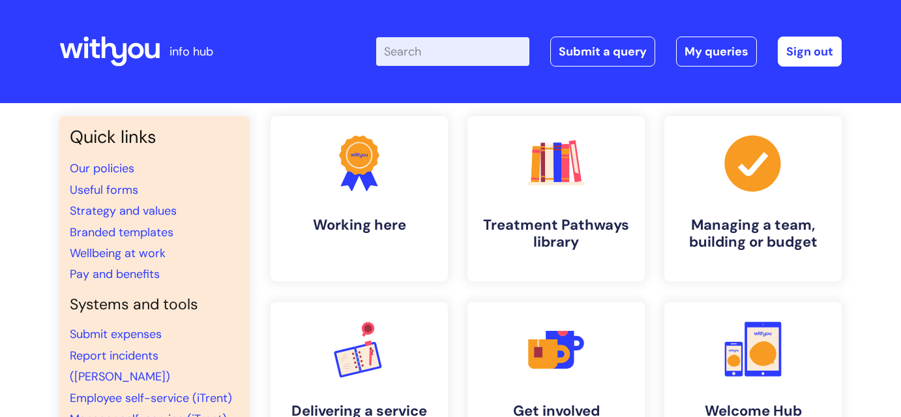 This screenshot has height=417, width=901. I want to click on a: Branded templates, so click(121, 232).